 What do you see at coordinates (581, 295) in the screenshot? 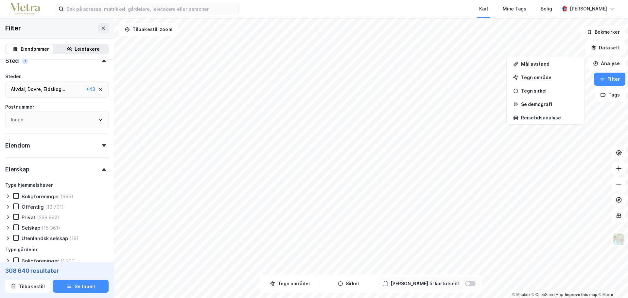
I see `a: Improve this map` at bounding box center [581, 295].